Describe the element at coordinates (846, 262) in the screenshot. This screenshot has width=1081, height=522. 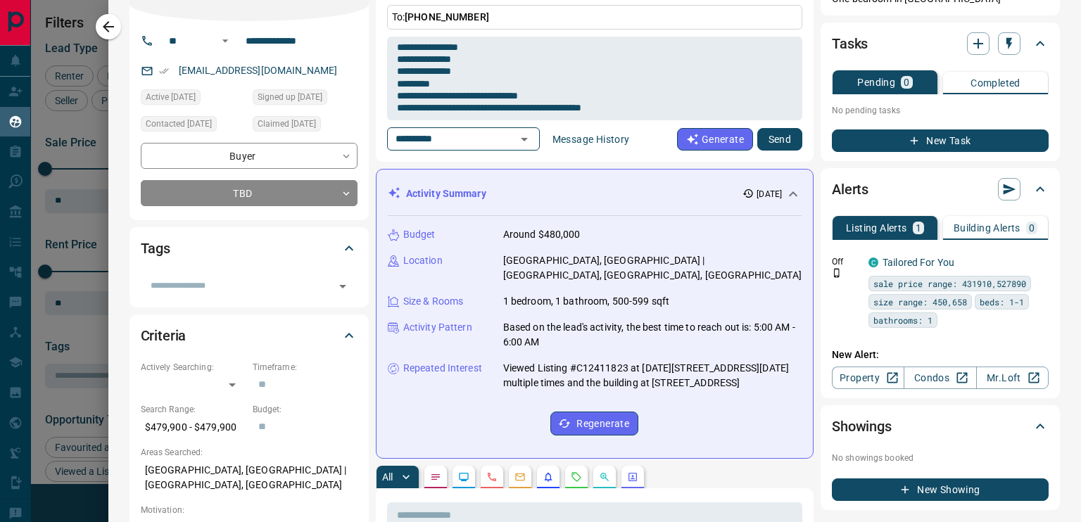
I see `p: Off` at that location.